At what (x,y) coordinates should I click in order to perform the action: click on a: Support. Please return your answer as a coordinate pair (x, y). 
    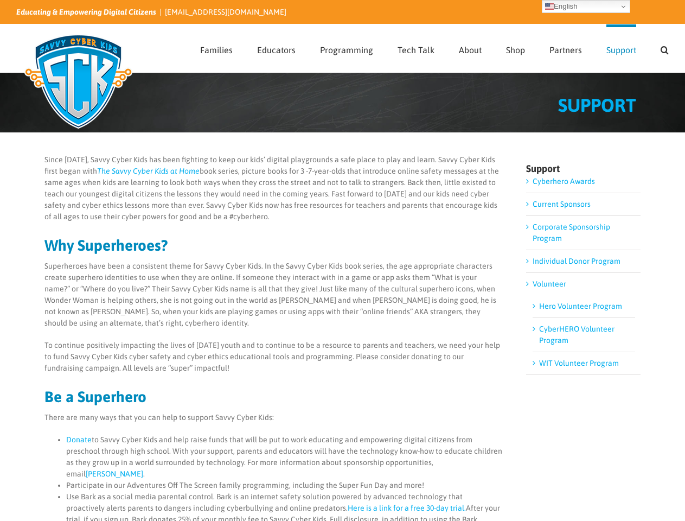
    Looking at the image, I should click on (621, 48).